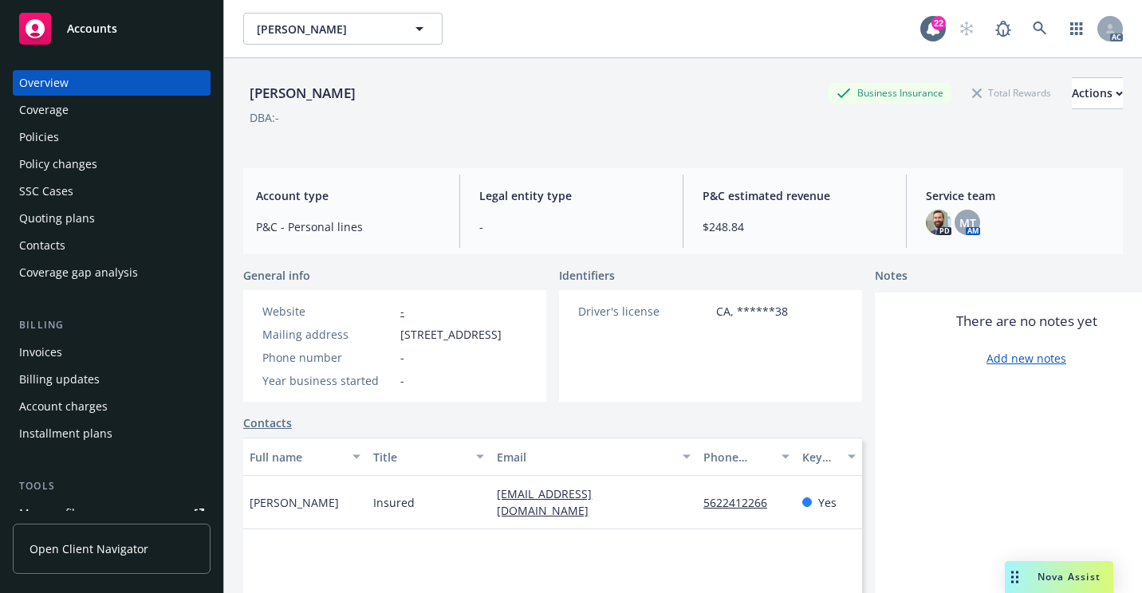 Image resolution: width=1142 pixels, height=593 pixels. I want to click on button: Actions, so click(1097, 93).